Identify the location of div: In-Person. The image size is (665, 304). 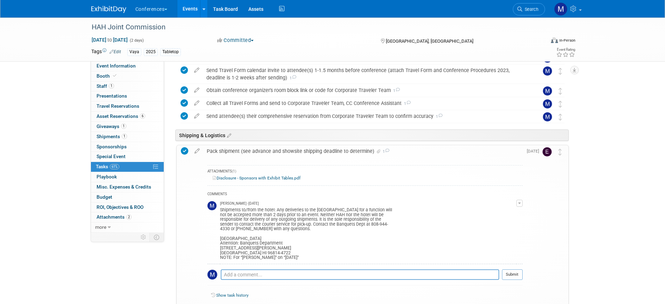
(567, 40).